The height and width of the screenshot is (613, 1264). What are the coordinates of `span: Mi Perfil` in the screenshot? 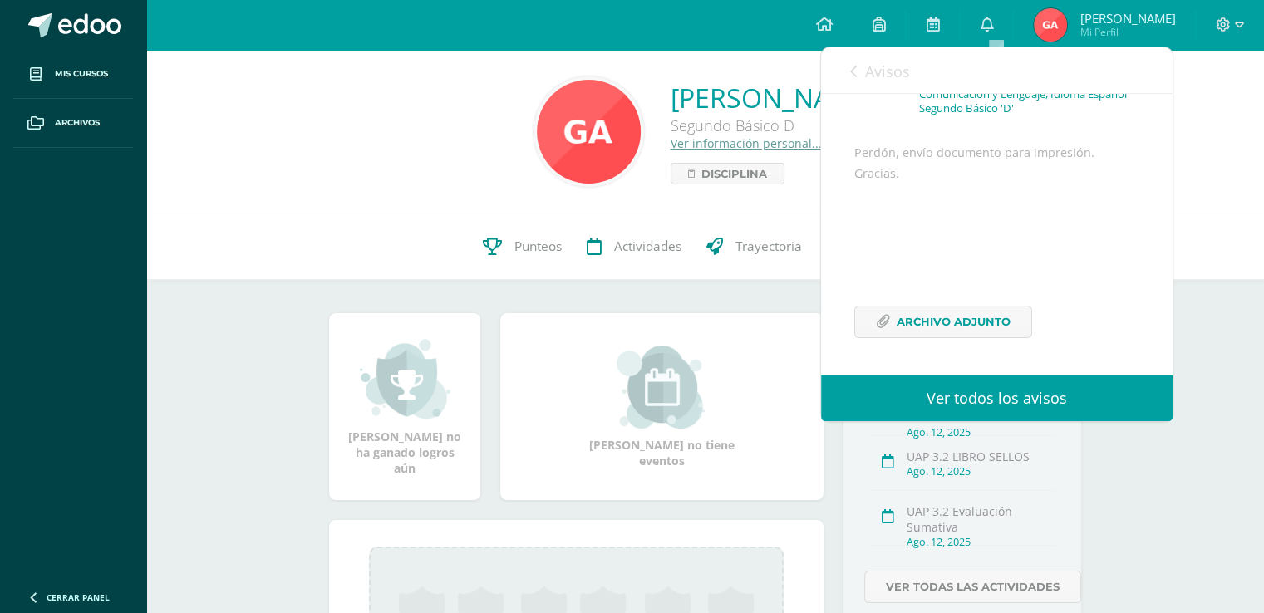 It's located at (1127, 32).